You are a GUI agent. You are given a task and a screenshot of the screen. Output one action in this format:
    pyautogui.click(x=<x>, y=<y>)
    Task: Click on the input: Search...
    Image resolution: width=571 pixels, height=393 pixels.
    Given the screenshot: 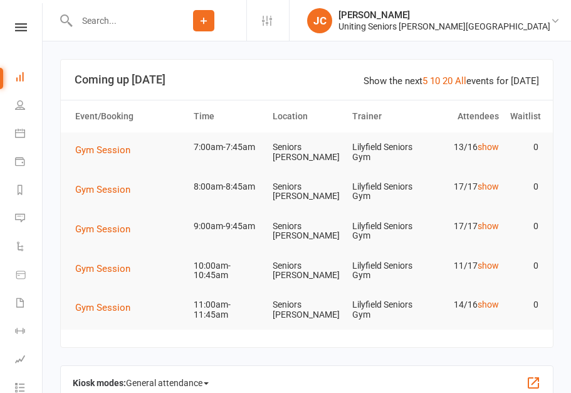 What is the action you would take?
    pyautogui.click(x=117, y=21)
    